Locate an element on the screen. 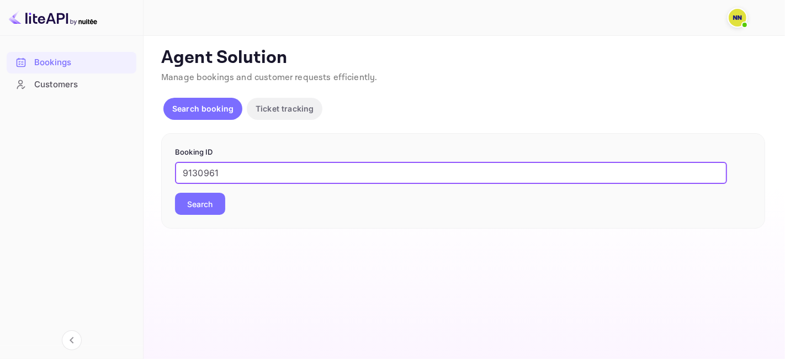 Image resolution: width=785 pixels, height=359 pixels. button: Search is located at coordinates (200, 204).